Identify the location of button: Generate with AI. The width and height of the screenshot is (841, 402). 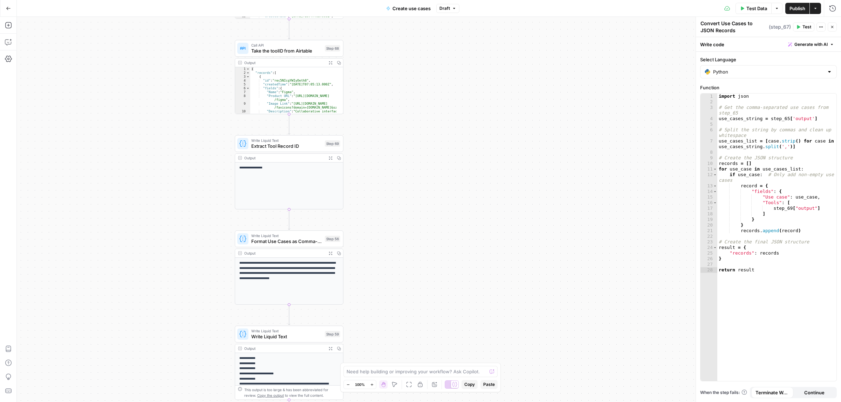
(811, 45).